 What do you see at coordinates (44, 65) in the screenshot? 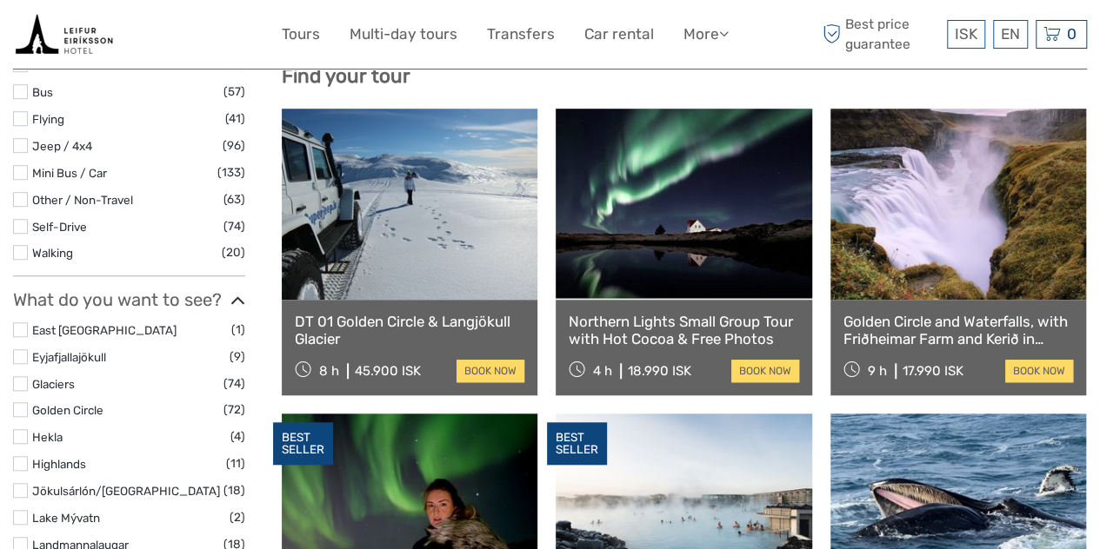
I see `a: Boat` at bounding box center [44, 65].